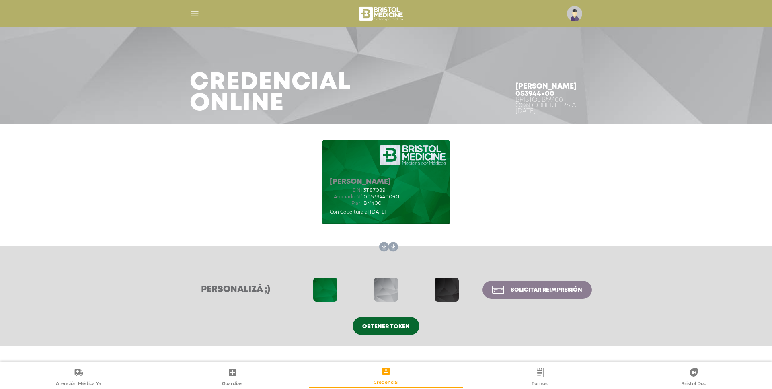 The image size is (772, 389). What do you see at coordinates (386, 326) in the screenshot?
I see `a: Obtener token` at bounding box center [386, 326].